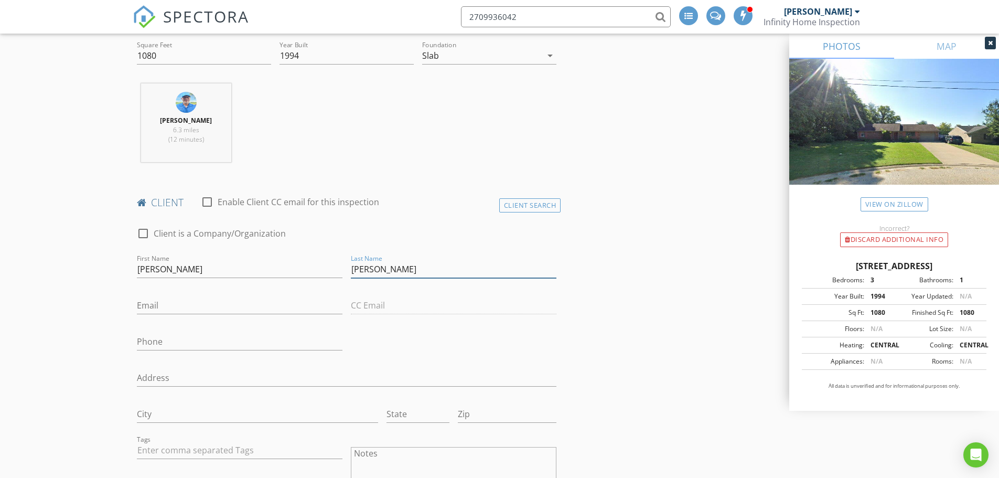 This screenshot has width=999, height=478. I want to click on div: Client Search, so click(530, 205).